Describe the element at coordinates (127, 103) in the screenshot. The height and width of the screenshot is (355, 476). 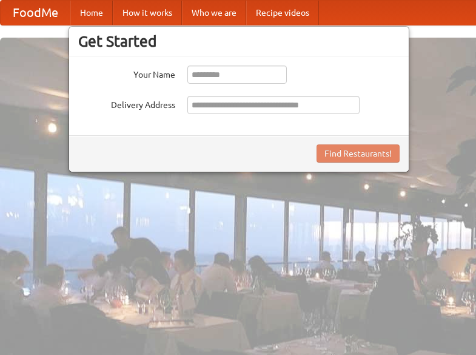
I see `label: Delivery Address` at that location.